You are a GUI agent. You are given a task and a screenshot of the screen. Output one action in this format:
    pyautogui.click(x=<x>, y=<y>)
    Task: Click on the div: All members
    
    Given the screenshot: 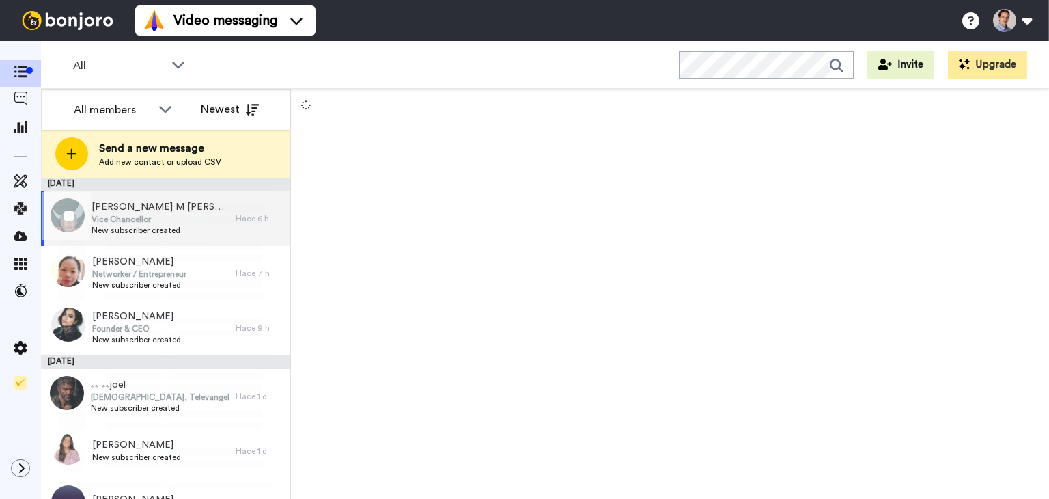 What is the action you would take?
    pyautogui.click(x=113, y=110)
    